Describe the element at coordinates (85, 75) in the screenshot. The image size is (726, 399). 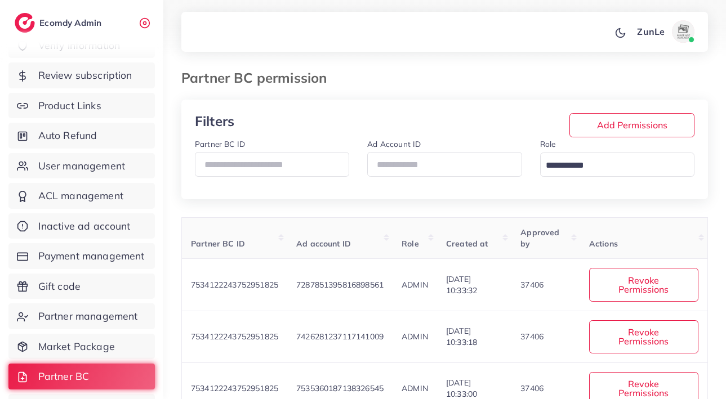
I see `span: Review subscription` at that location.